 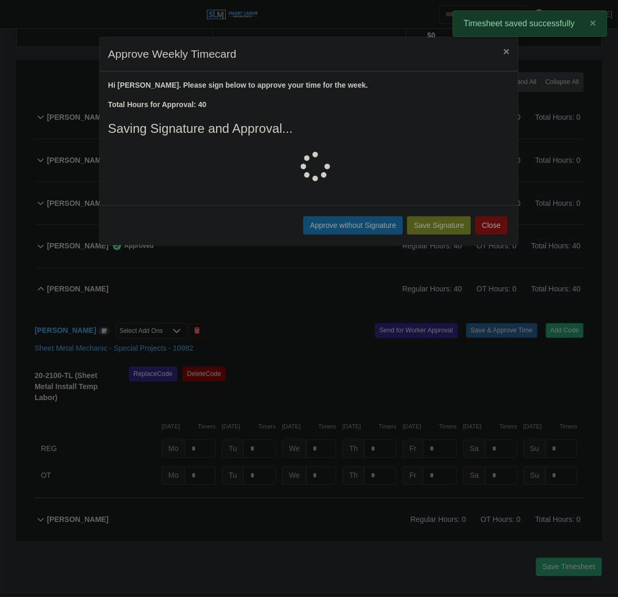 I want to click on h4: Approve Weekly Timecard, so click(x=172, y=54).